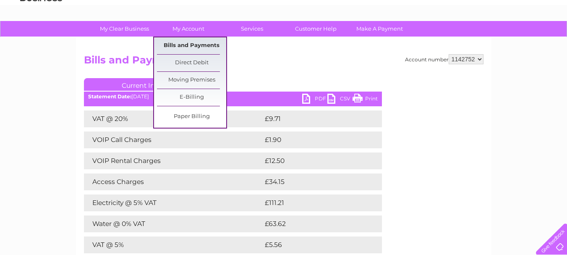 This screenshot has width=567, height=255. I want to click on a: Services, so click(252, 29).